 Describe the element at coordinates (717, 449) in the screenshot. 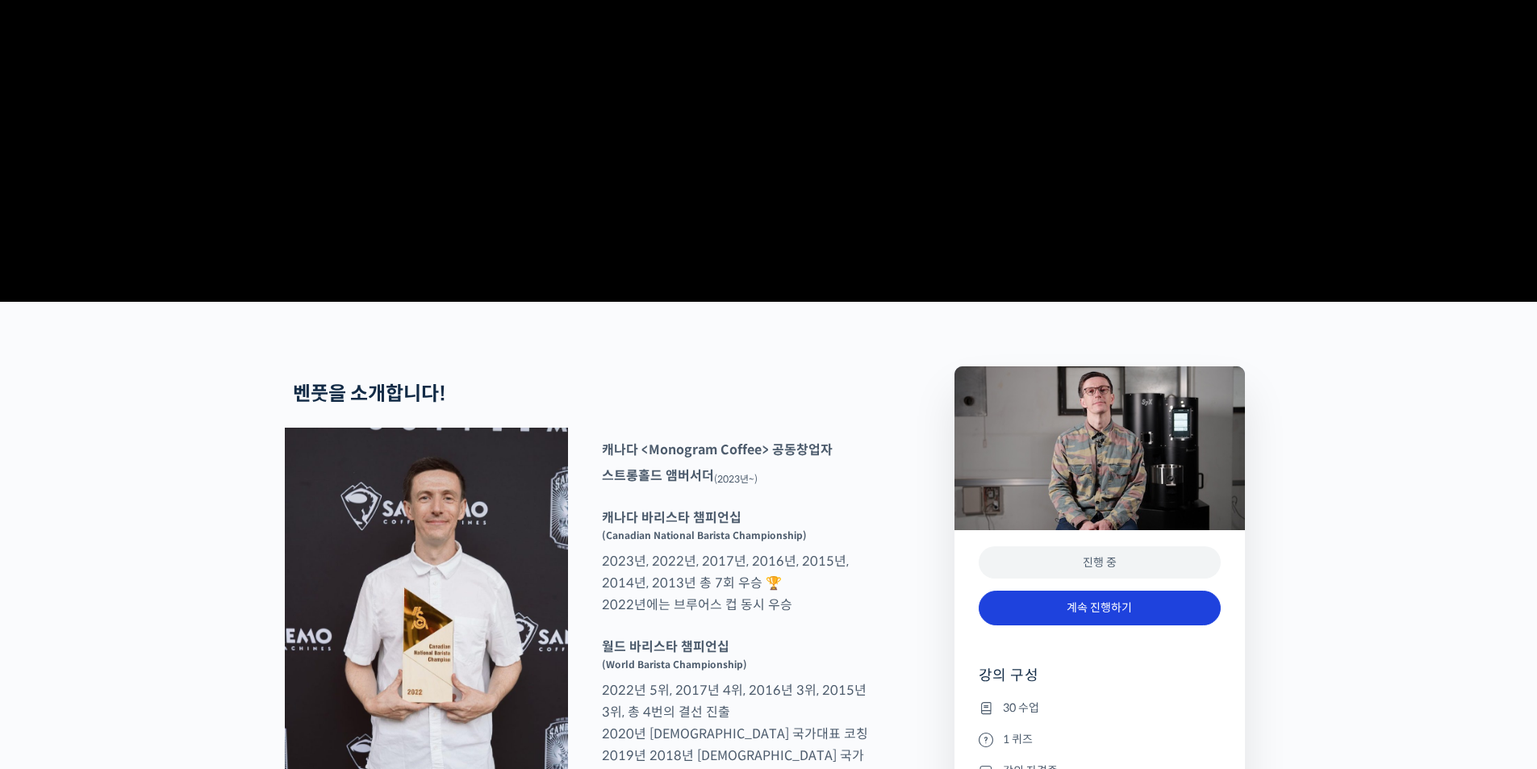

I see `strong: 캐나다 <Monogram Coffee> 공동창업자` at that location.